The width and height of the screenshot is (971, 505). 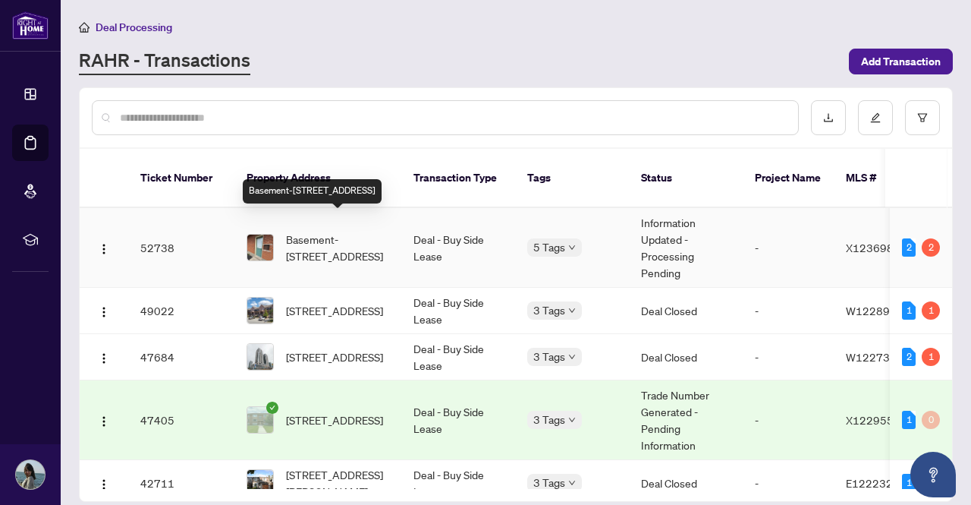 I want to click on span: download, so click(x=829, y=118).